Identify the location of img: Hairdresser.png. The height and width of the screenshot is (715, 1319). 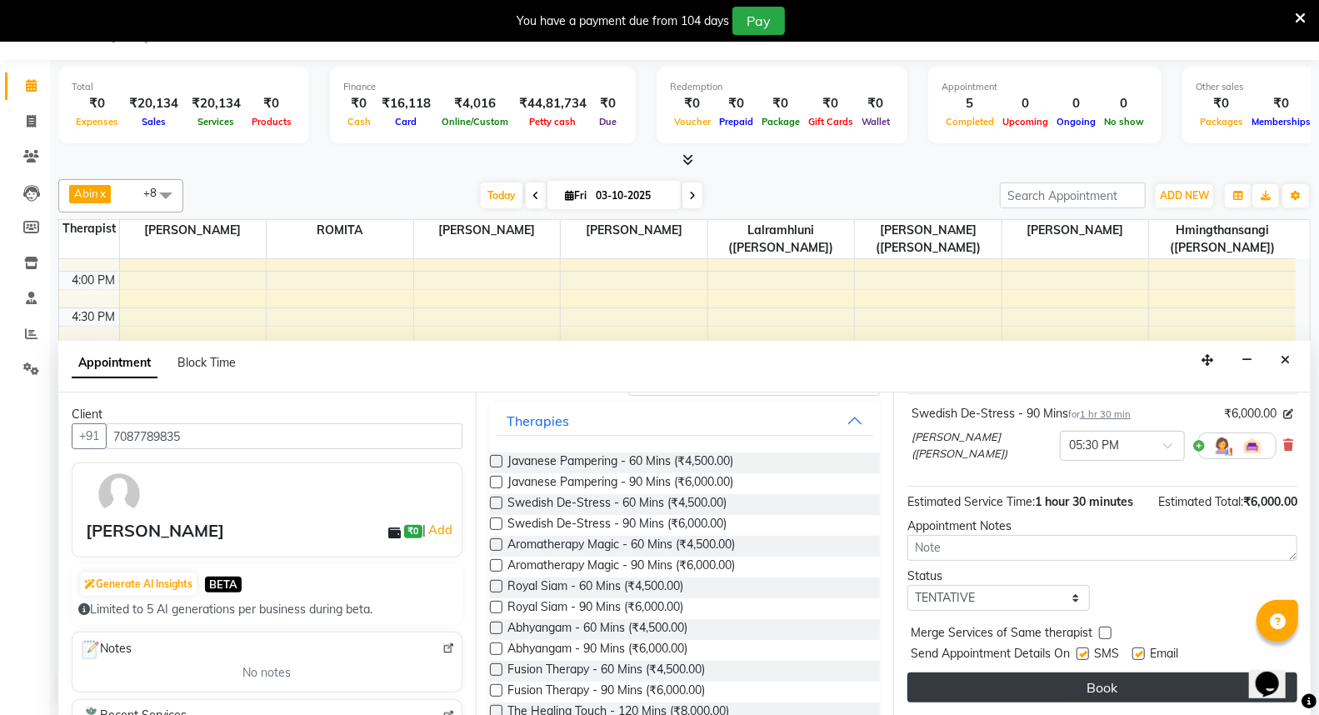
(1223, 446).